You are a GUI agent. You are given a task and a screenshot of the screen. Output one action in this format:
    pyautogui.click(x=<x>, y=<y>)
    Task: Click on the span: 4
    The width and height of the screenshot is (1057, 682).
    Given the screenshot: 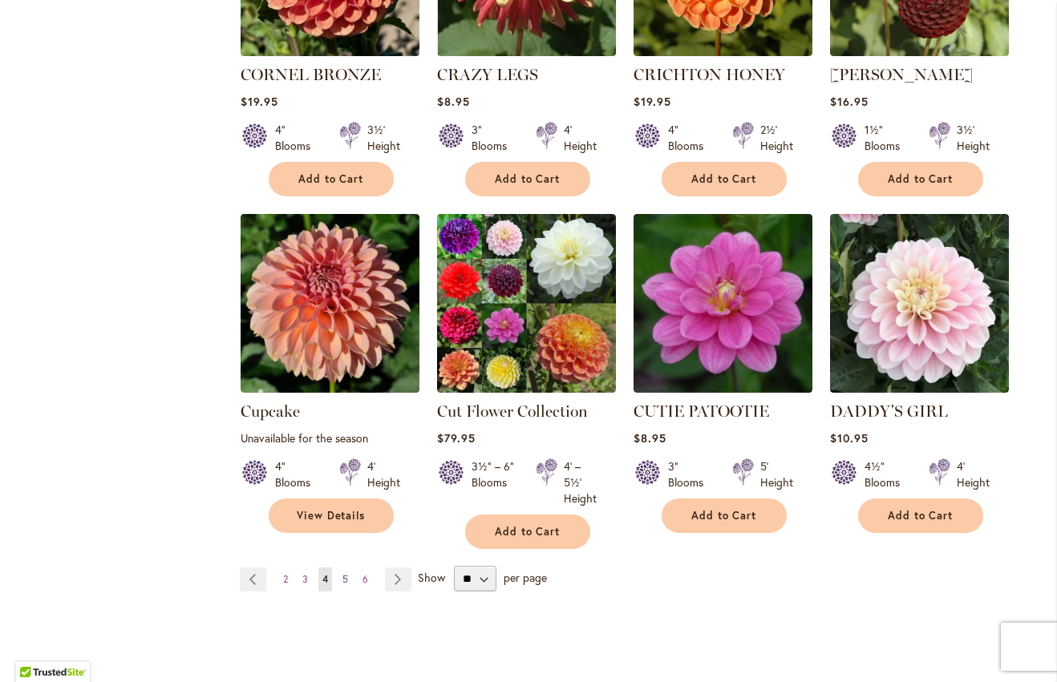 What is the action you would take?
    pyautogui.click(x=325, y=579)
    